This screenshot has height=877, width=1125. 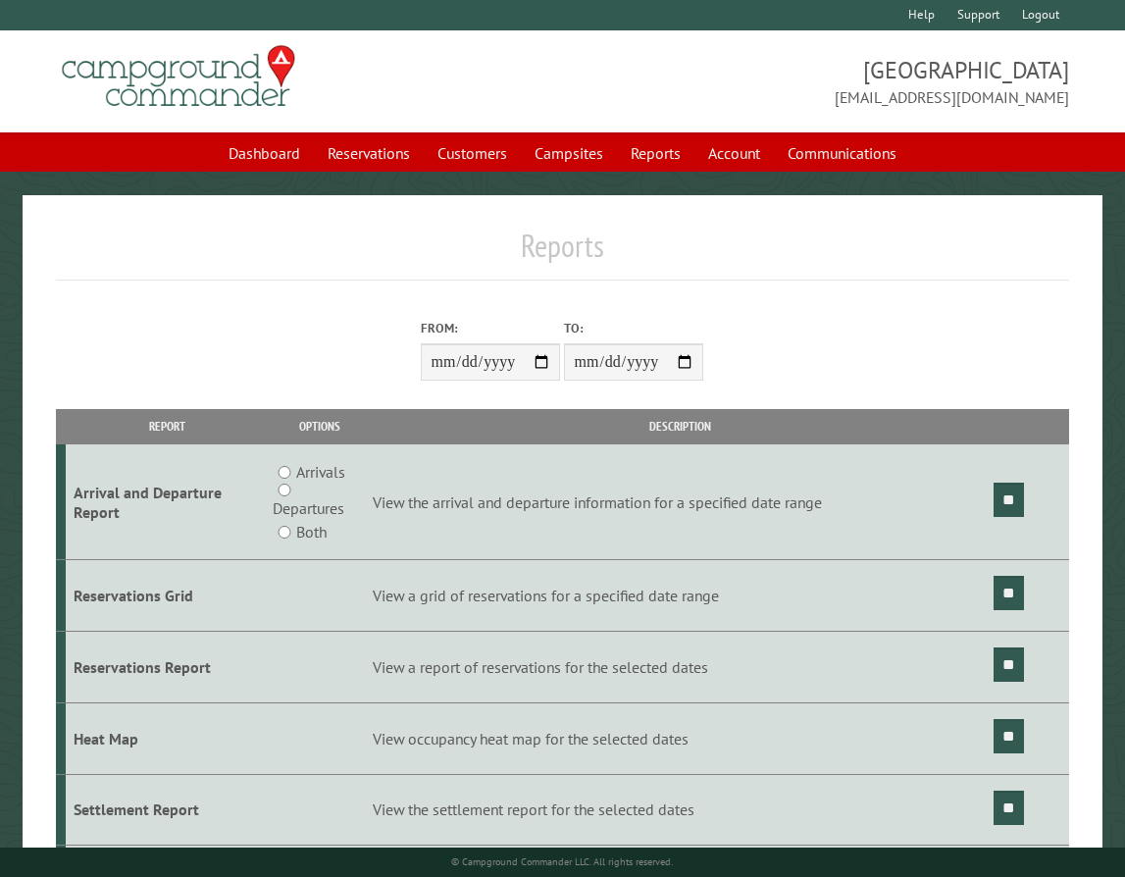 I want to click on td: View the settlement report for the selected dates, so click(x=680, y=809).